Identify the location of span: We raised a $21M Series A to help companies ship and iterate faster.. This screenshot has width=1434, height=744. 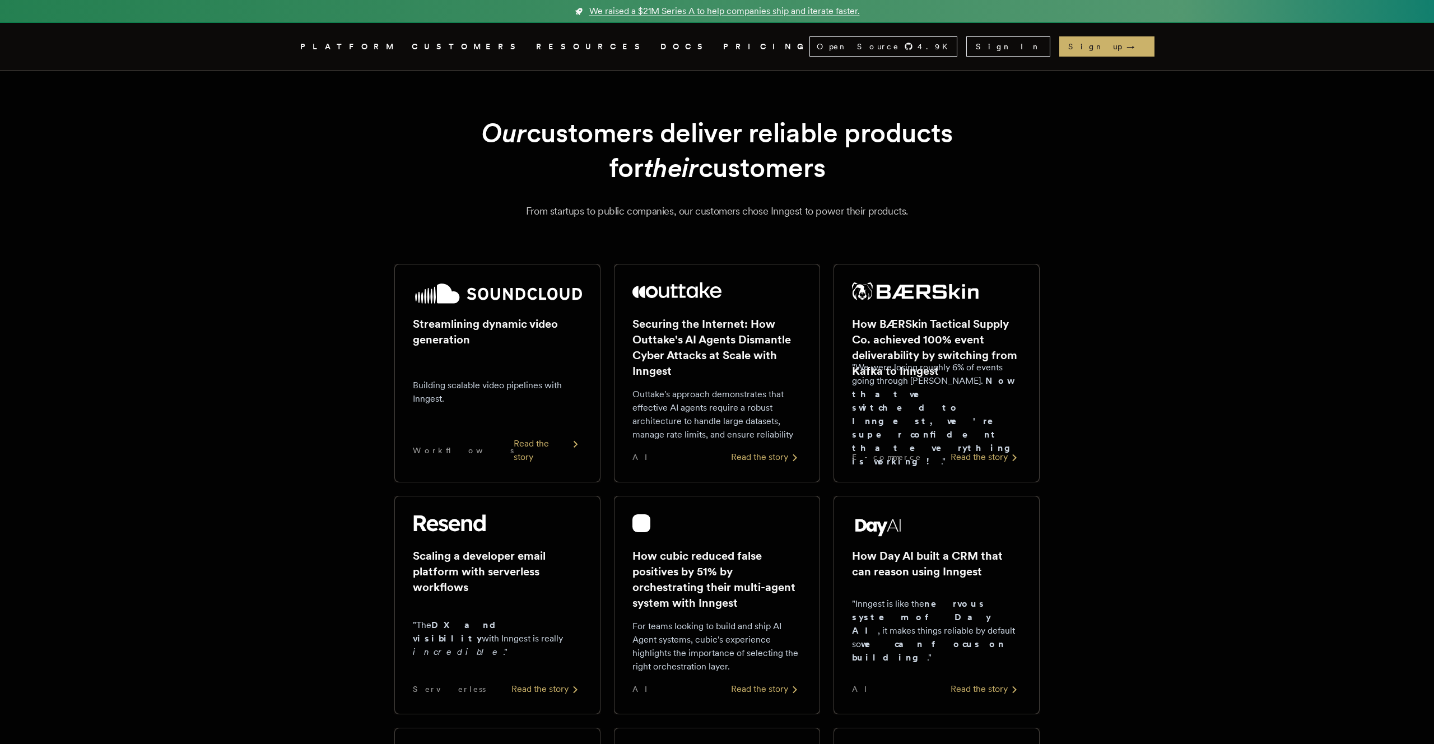
(724, 11).